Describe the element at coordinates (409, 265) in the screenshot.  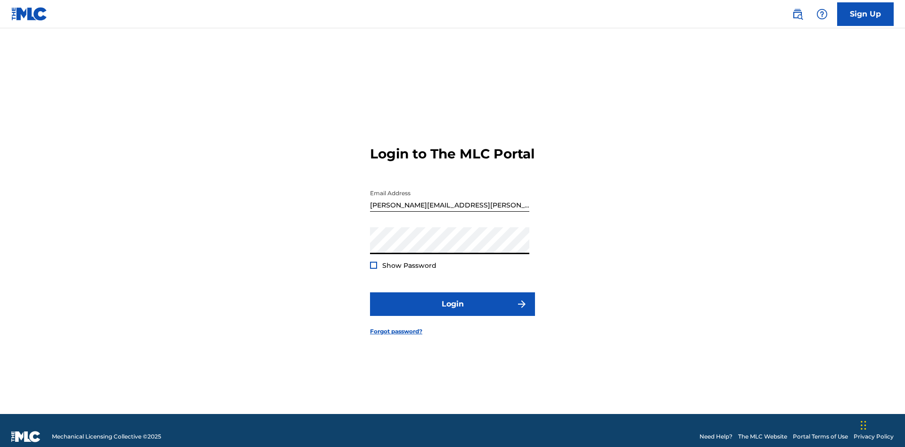
I see `span: Show Password` at that location.